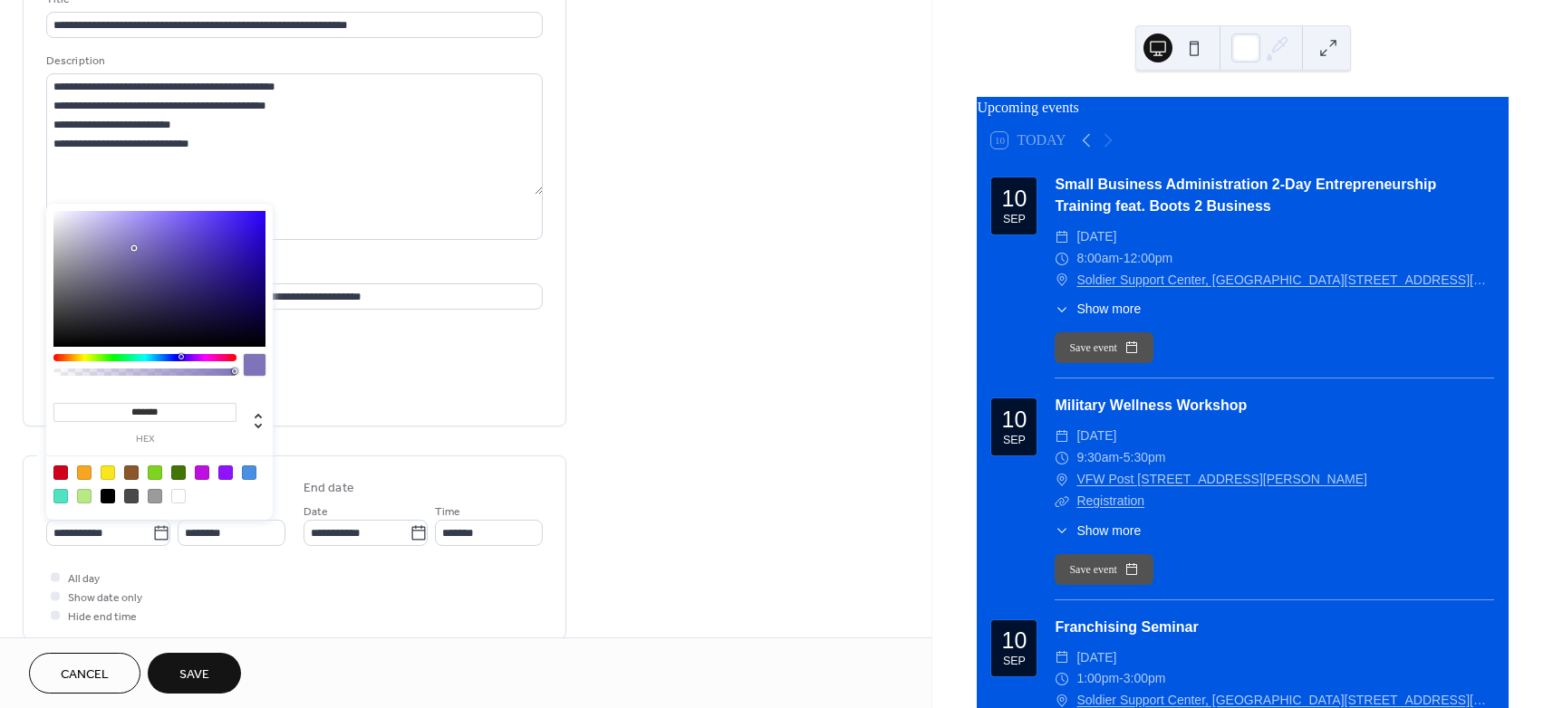 The image size is (1553, 708). I want to click on span: 5:30pm, so click(1144, 458).